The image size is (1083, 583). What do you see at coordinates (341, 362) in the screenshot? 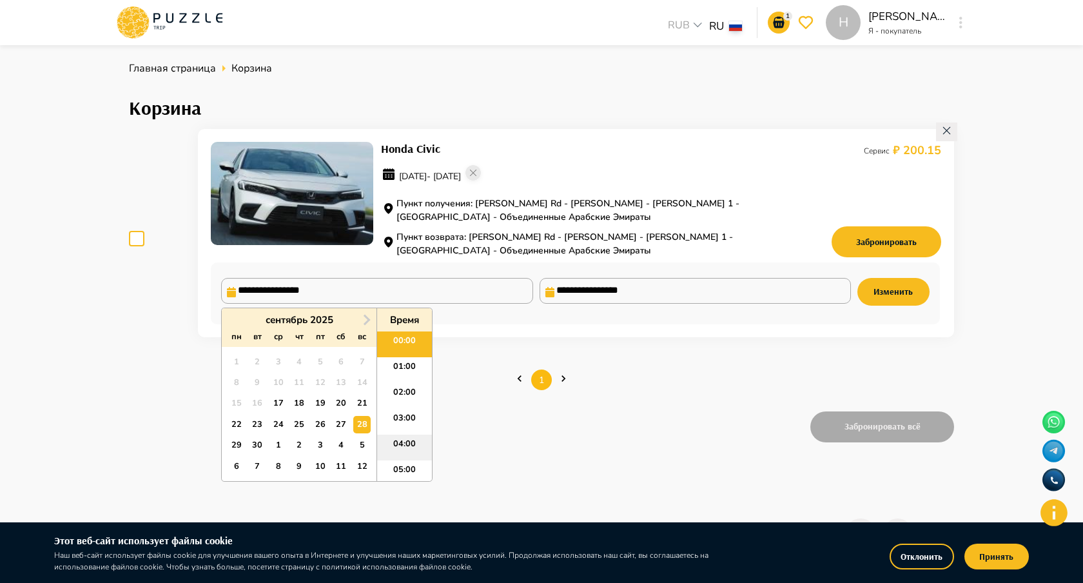
I see `div: Not available суббота, 6 сентября 2025 г.` at bounding box center [341, 362].